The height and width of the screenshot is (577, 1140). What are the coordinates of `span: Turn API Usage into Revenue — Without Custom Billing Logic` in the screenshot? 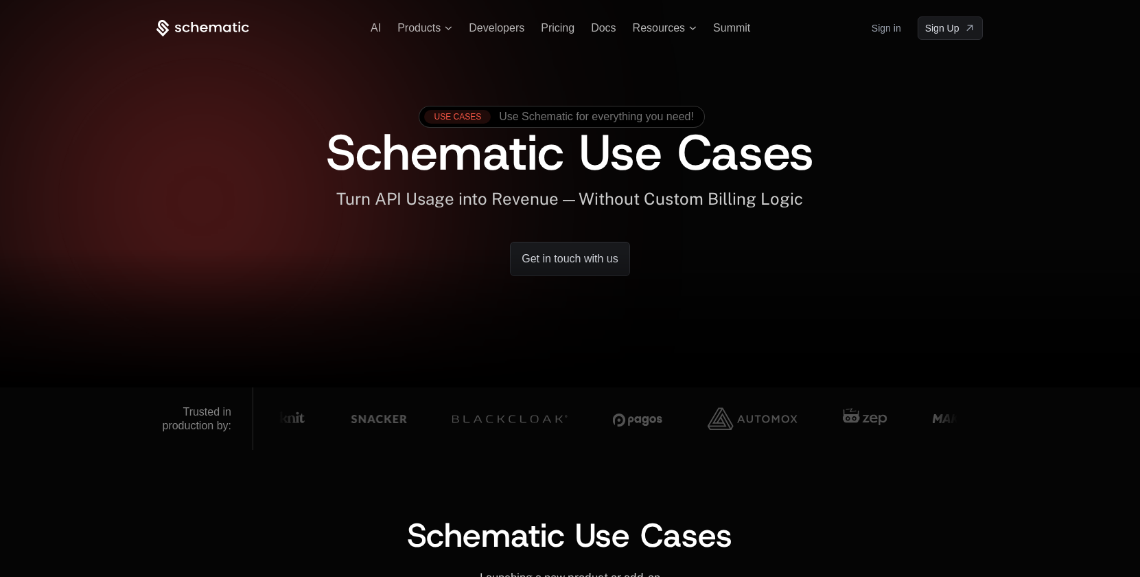 It's located at (570, 198).